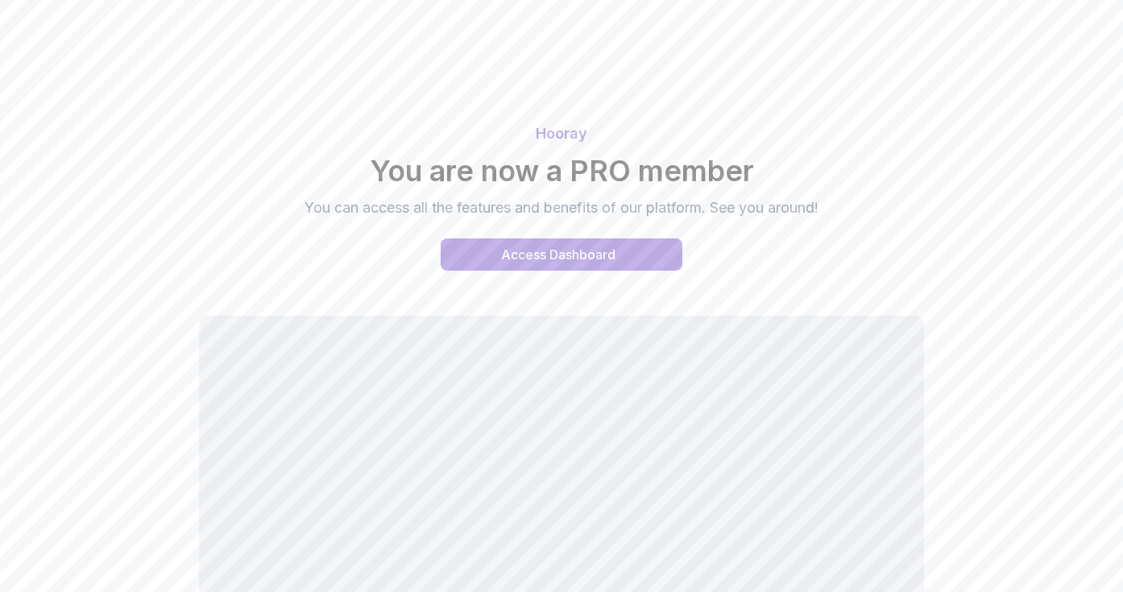  What do you see at coordinates (561, 171) in the screenshot?
I see `h2: You are now a PRO member` at bounding box center [561, 171].